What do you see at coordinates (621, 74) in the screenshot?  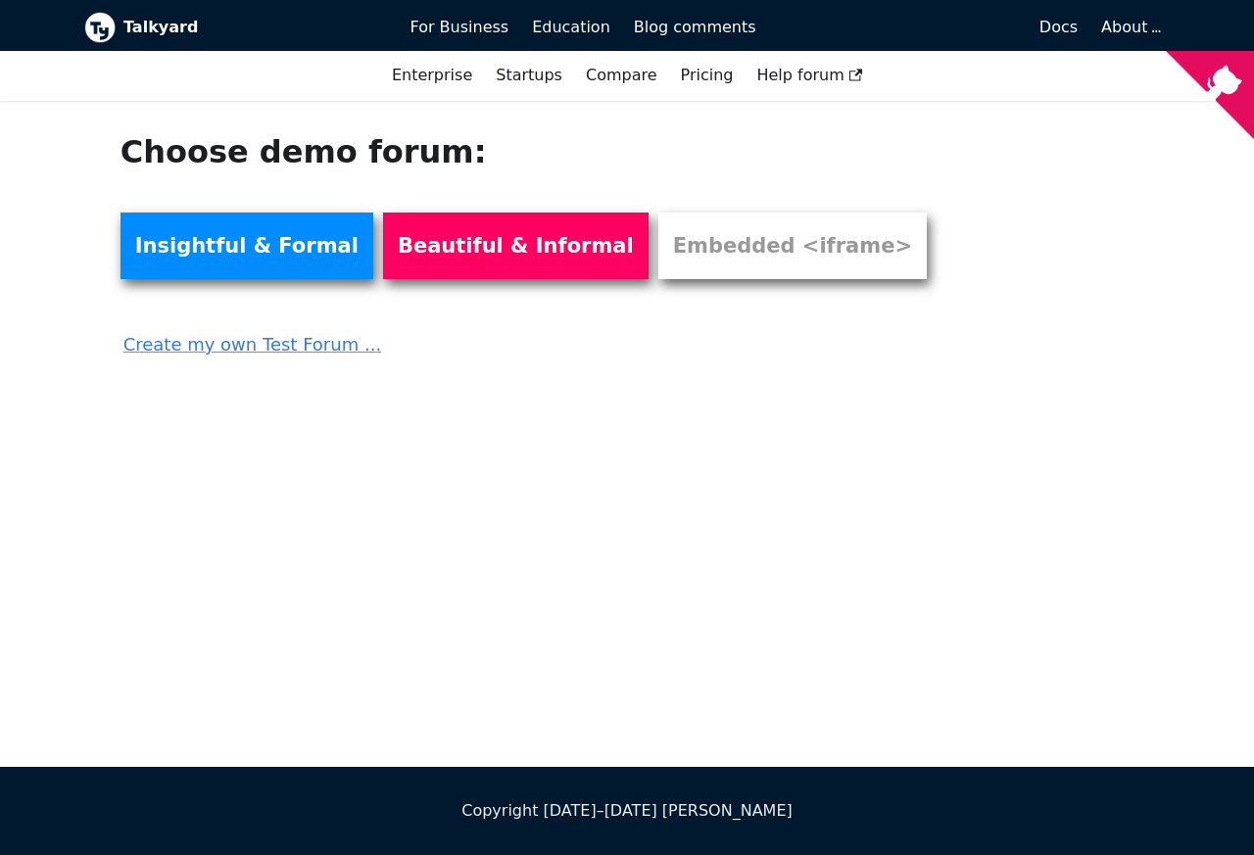 I see `a: Compare` at bounding box center [621, 74].